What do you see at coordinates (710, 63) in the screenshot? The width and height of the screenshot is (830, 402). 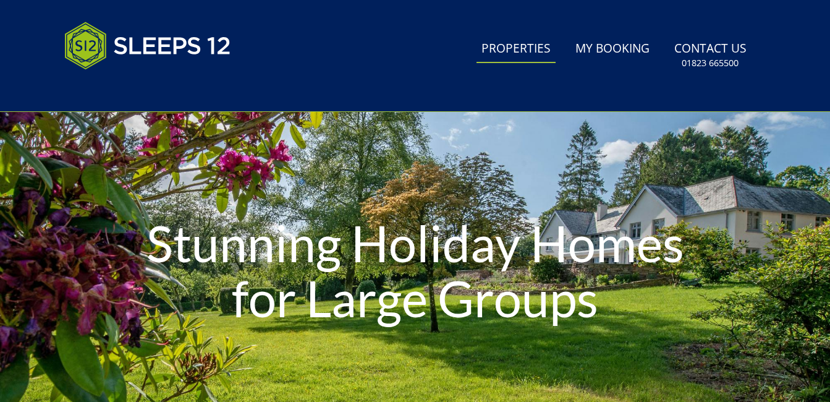 I see `small: 01823 665500` at bounding box center [710, 63].